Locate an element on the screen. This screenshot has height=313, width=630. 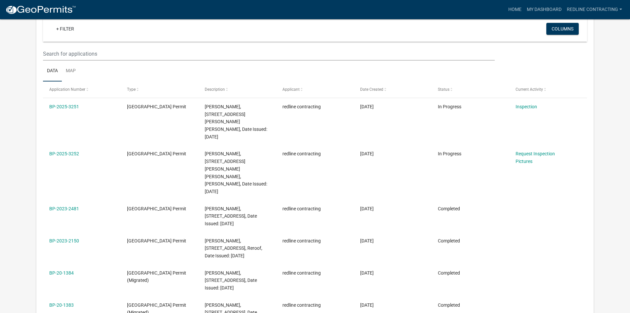
input: Search for applications is located at coordinates (269, 54).